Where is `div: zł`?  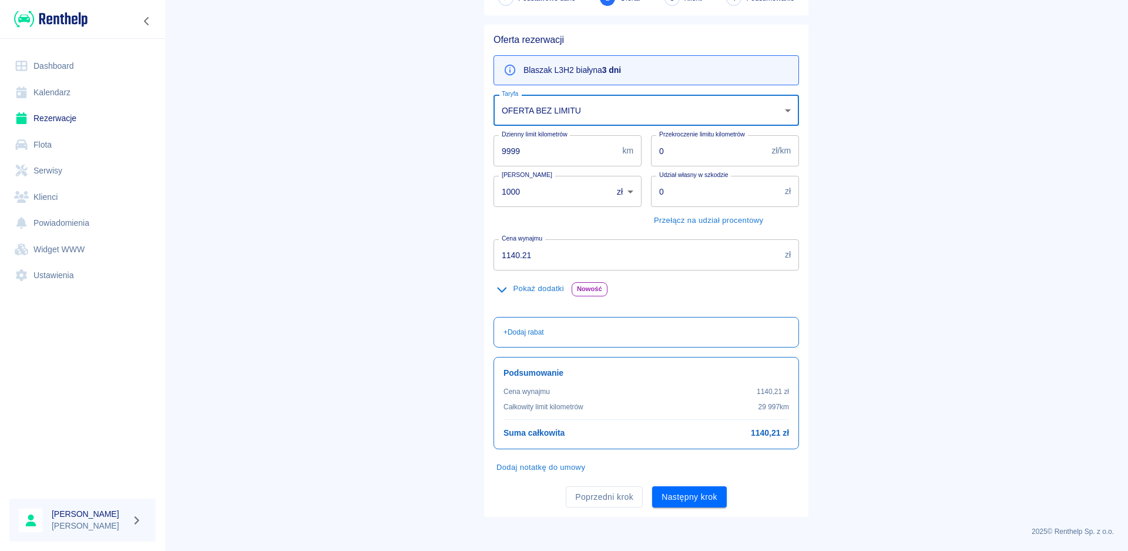 div: zł is located at coordinates (625, 191).